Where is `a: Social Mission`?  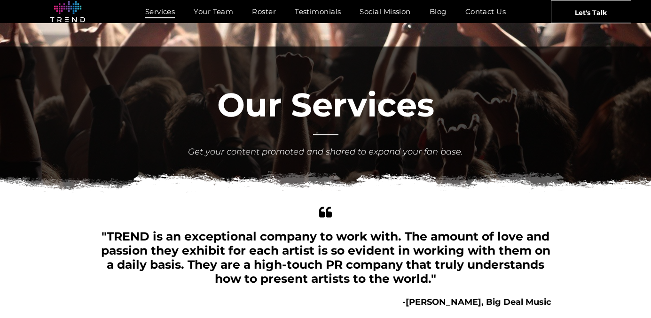
a: Social Mission is located at coordinates (385, 11).